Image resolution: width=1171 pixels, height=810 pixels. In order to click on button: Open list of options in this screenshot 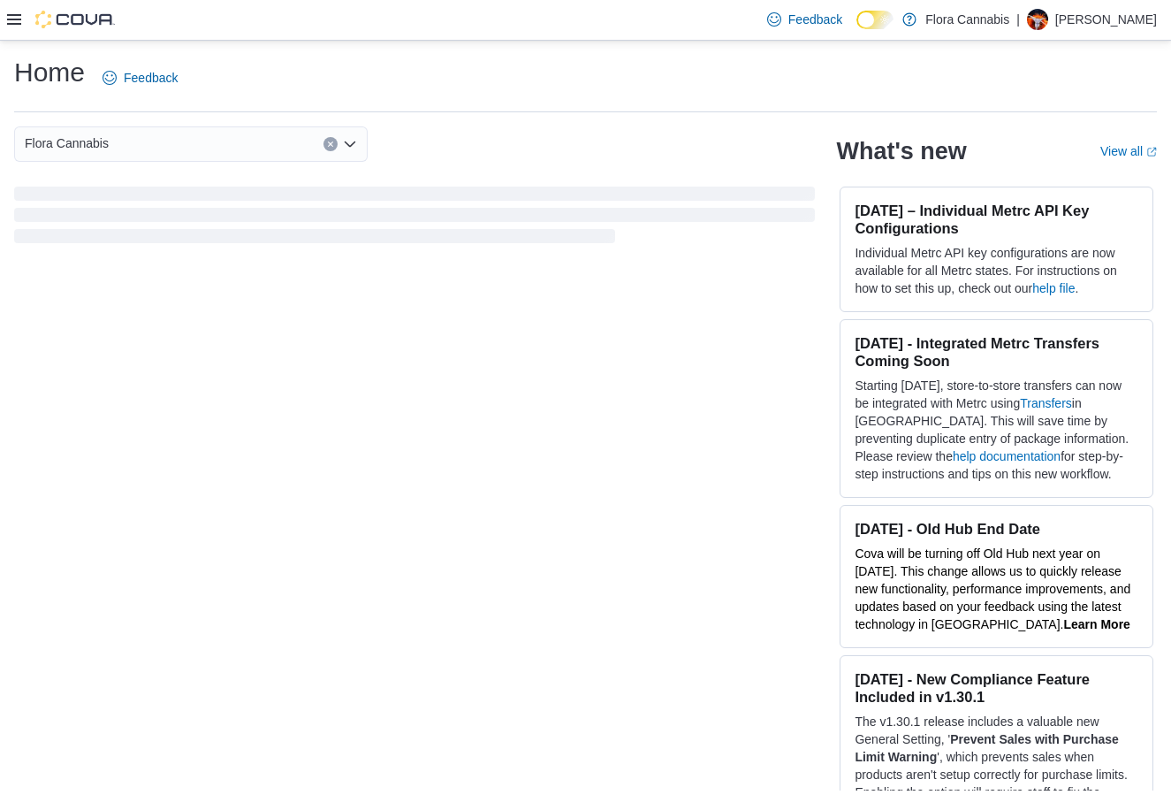, I will do `click(350, 144)`.